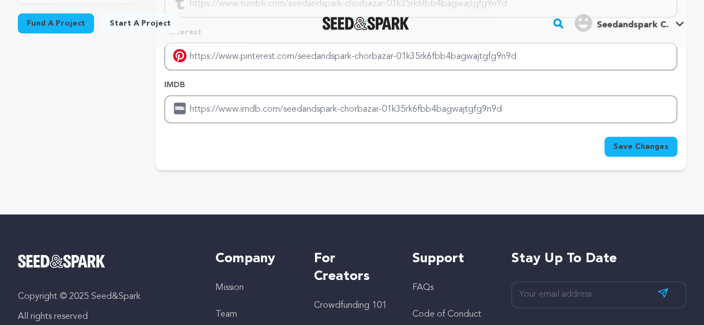 This screenshot has width=704, height=325. Describe the element at coordinates (632, 25) in the screenshot. I see `span: Seedandspark C.` at that location.